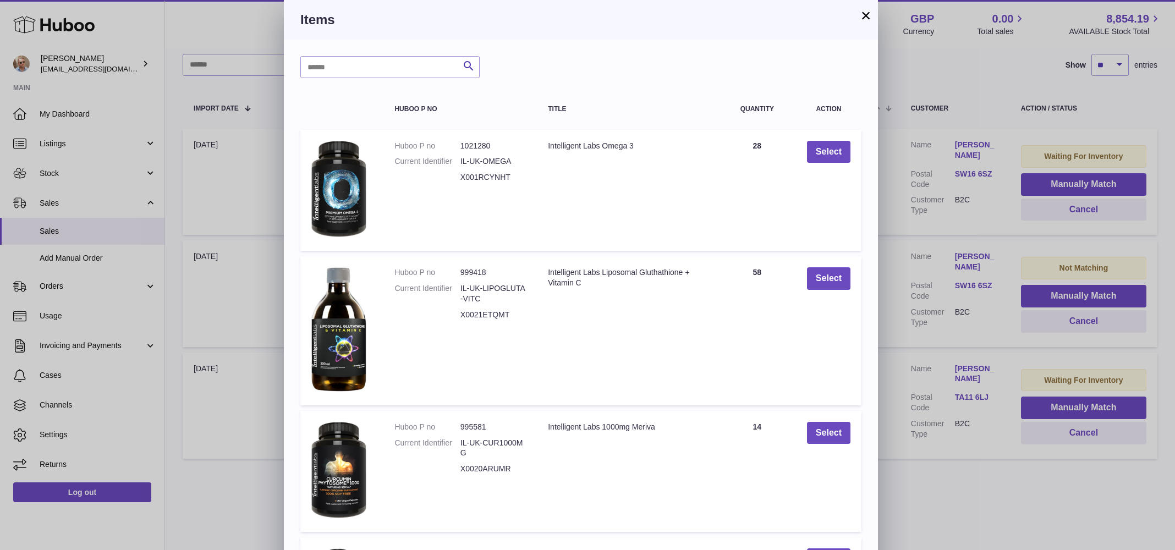  Describe the element at coordinates (828, 109) in the screenshot. I see `th: Action` at that location.